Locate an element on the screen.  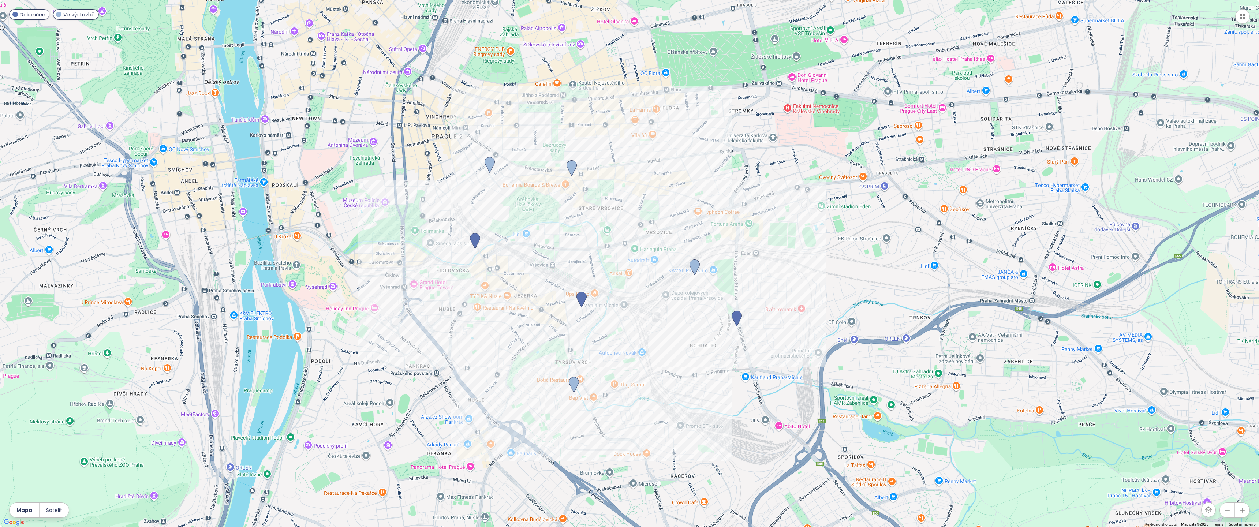
a: Open this area in Google Maps (opens a new window) is located at coordinates (14, 522).